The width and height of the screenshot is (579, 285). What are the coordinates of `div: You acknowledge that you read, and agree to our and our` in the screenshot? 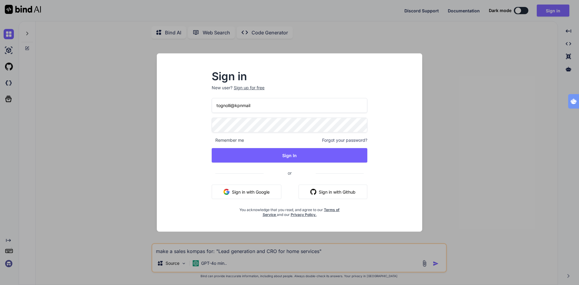 It's located at (289, 210).